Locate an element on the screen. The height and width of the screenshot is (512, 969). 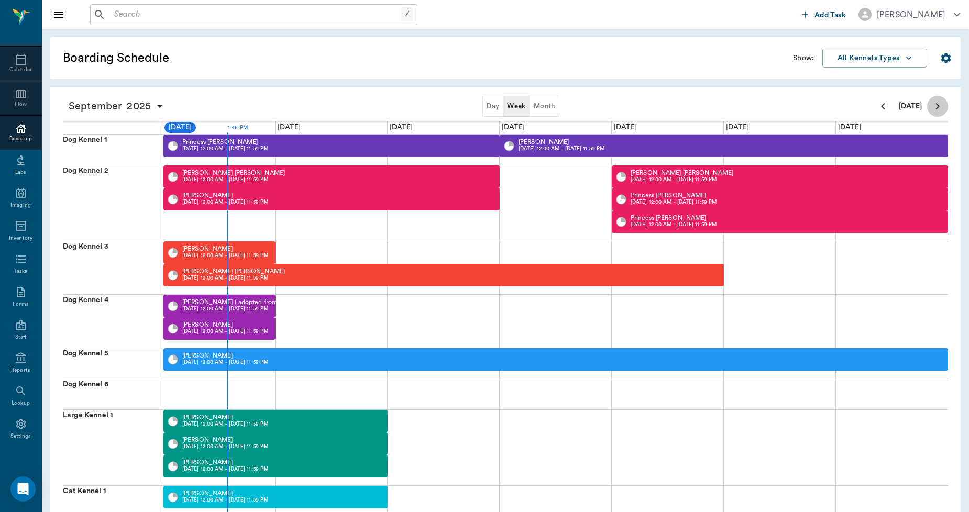
div: Lookup is located at coordinates (20, 403).